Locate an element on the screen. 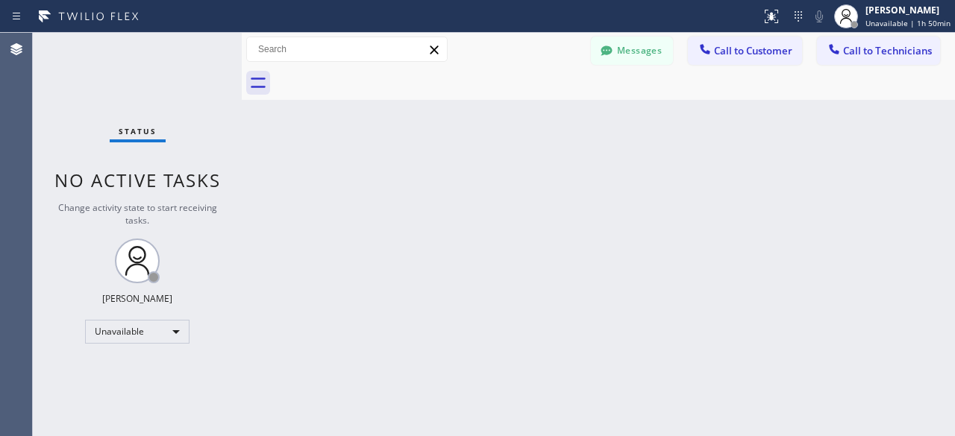 This screenshot has width=955, height=436. span: Status is located at coordinates (137, 131).